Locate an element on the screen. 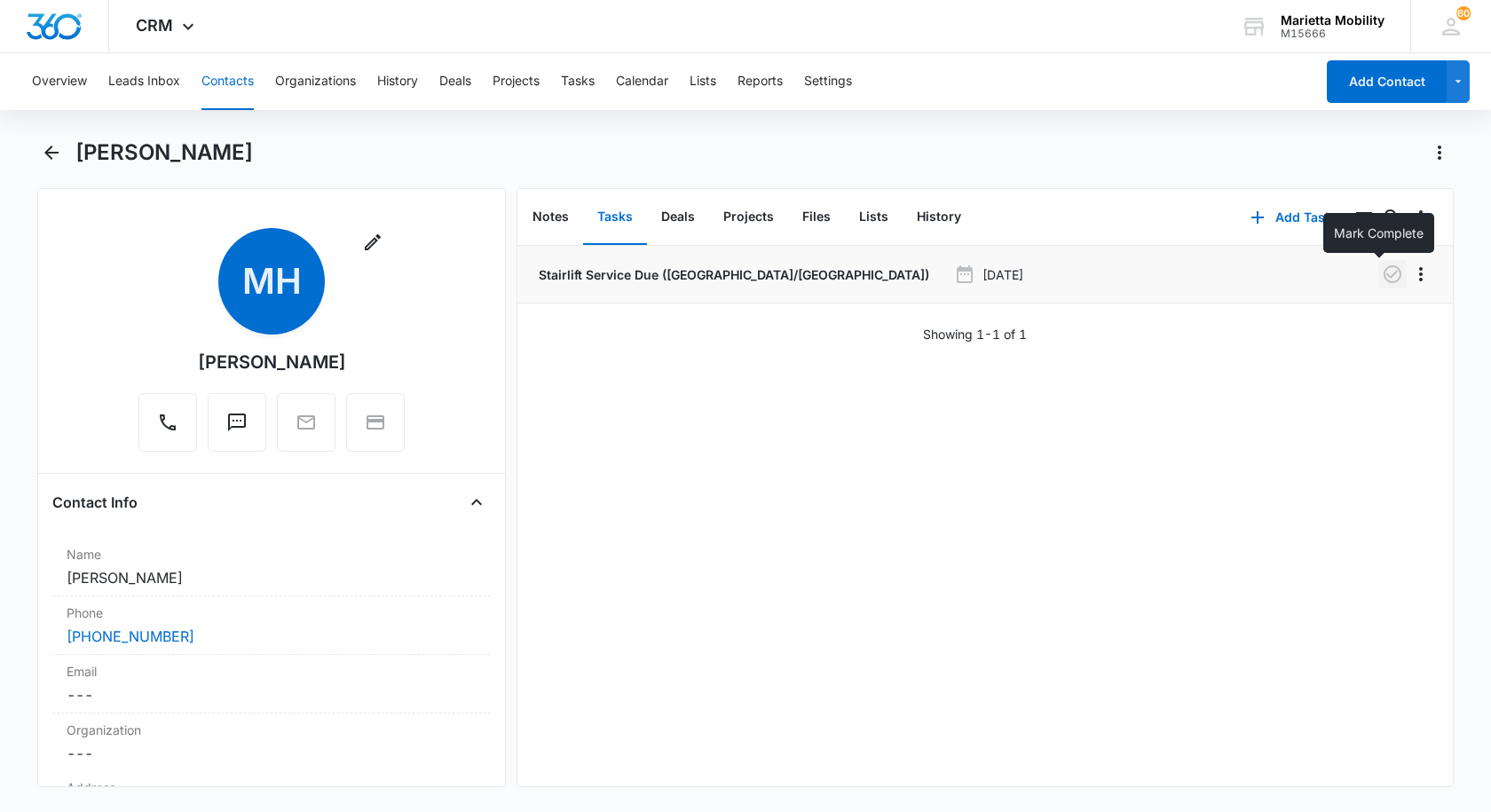  a: Call is located at coordinates (168, 428).